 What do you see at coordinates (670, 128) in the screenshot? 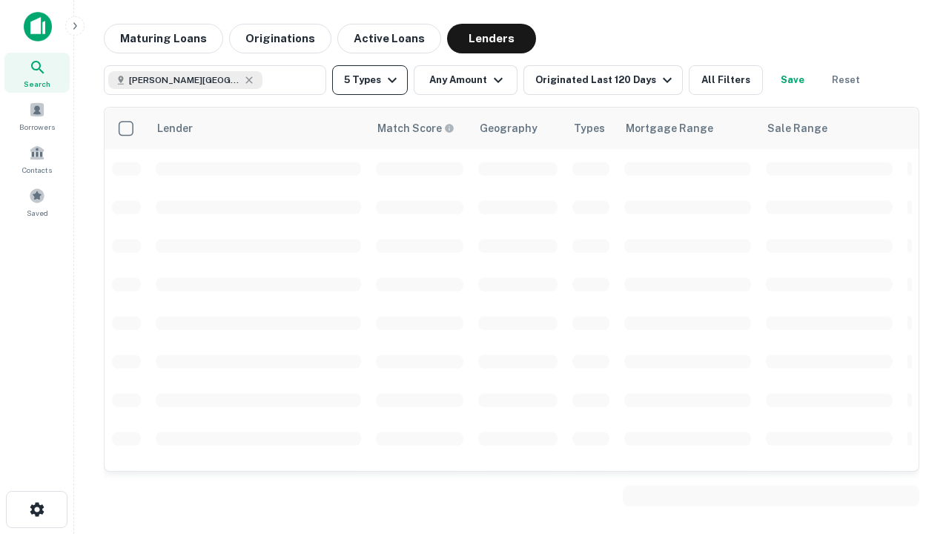
I see `div: Mortgage Range` at bounding box center [670, 128].